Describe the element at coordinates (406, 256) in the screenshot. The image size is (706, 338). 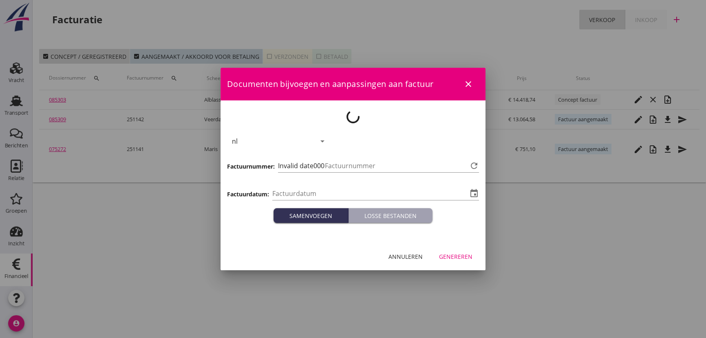
I see `button: Annuleren` at that location.